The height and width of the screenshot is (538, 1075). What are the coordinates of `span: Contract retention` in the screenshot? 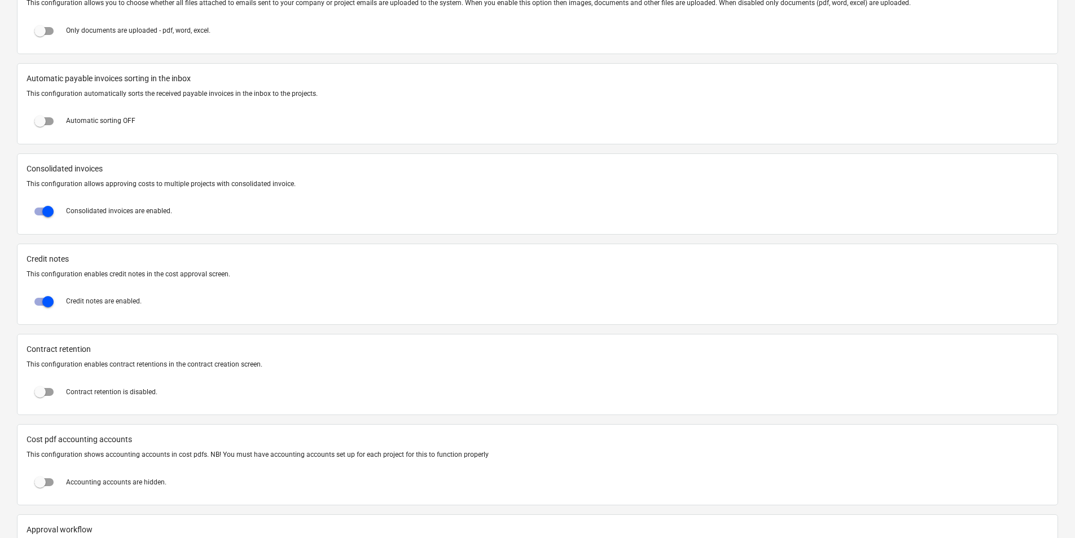 It's located at (537, 349).